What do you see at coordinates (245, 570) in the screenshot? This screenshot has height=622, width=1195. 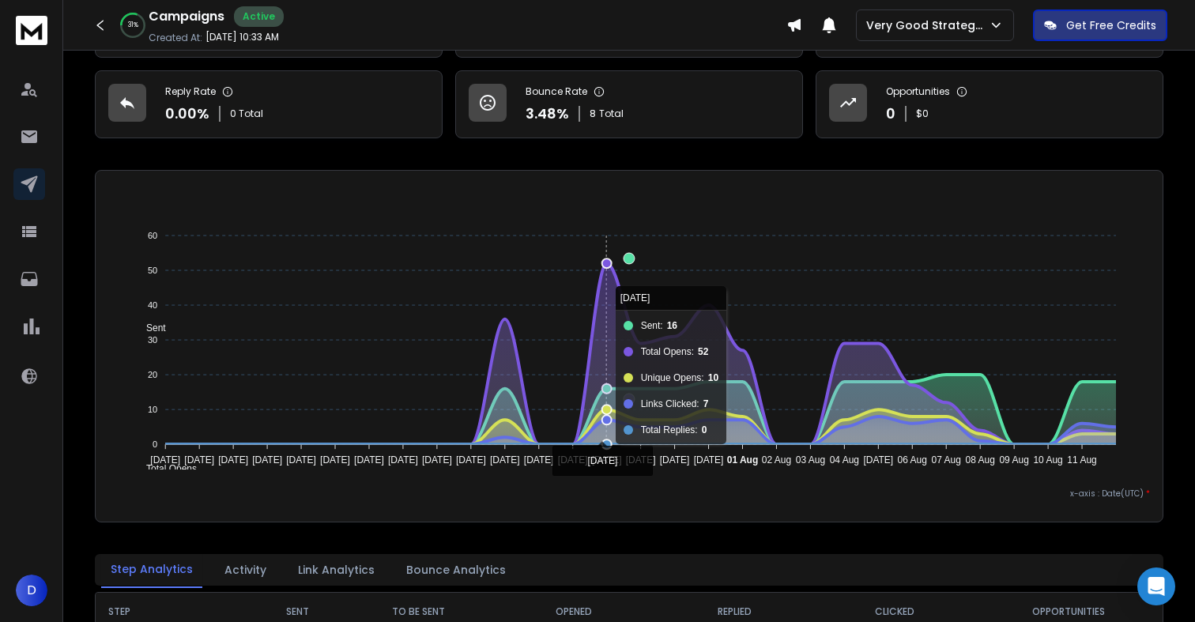 I see `button: Activity` at bounding box center [245, 570].